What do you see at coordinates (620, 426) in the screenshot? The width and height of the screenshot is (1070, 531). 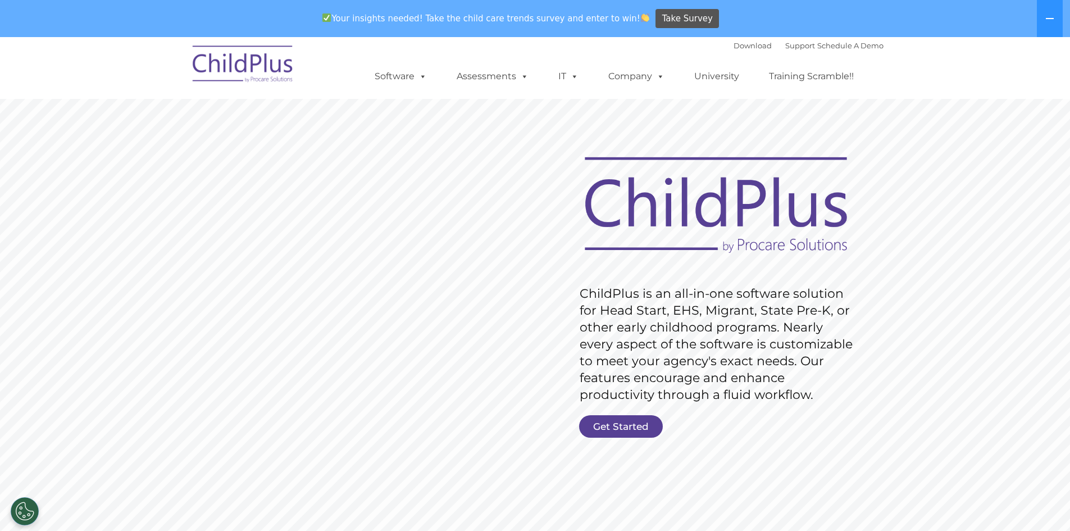 I see `a: Get Started` at bounding box center [620, 426].